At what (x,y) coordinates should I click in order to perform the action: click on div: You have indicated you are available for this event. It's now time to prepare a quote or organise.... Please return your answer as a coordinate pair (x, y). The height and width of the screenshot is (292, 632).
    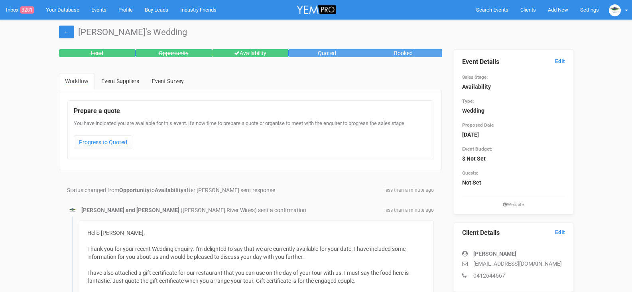
    Looking at the image, I should click on (251, 136).